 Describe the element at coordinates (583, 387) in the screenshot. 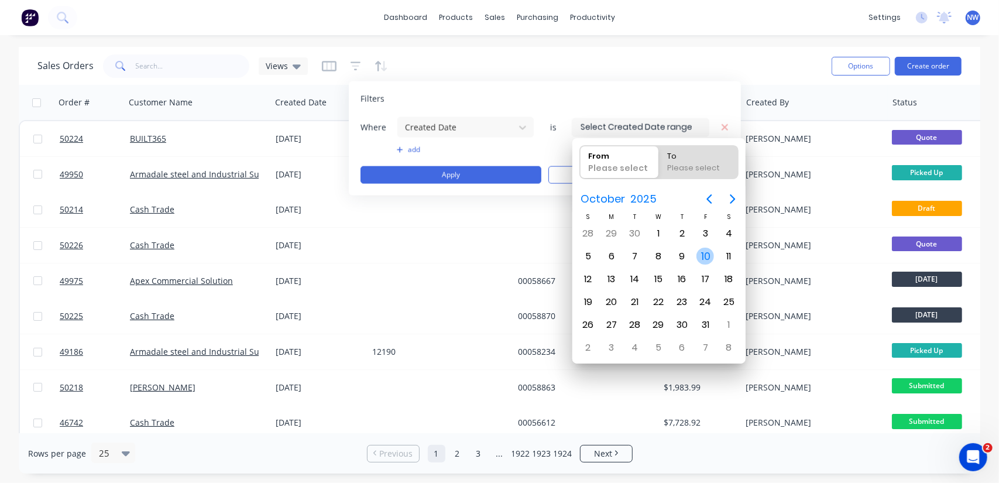

I see `div: 00058863` at that location.